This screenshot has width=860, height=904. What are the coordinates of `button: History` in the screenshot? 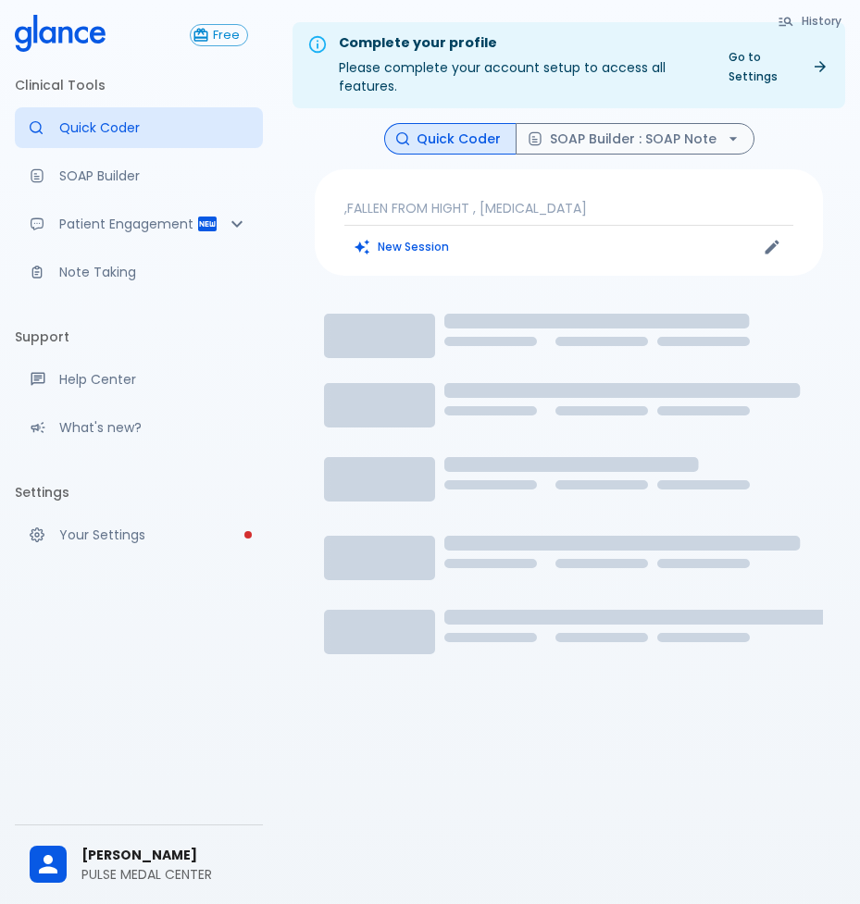 It's located at (810, 20).